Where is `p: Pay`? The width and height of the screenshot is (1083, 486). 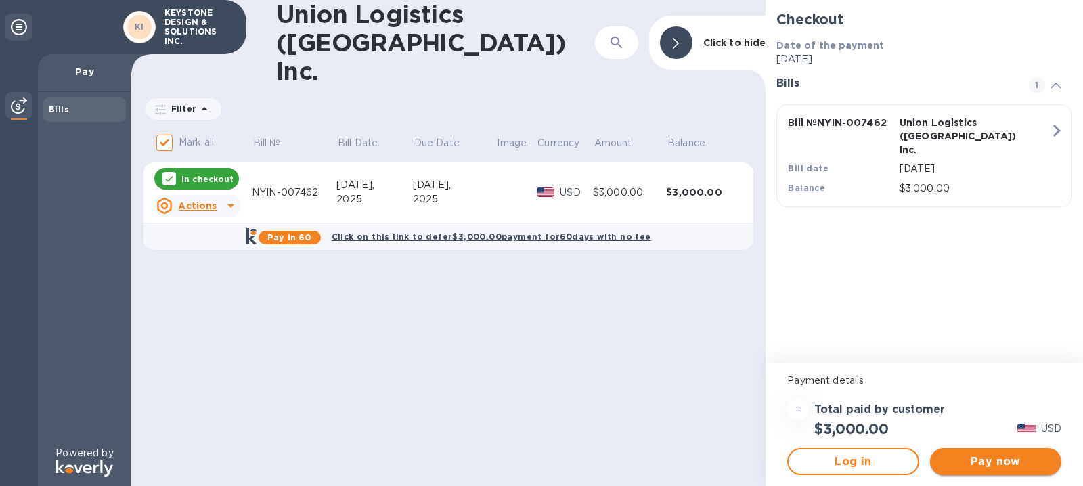
p: Pay is located at coordinates (85, 72).